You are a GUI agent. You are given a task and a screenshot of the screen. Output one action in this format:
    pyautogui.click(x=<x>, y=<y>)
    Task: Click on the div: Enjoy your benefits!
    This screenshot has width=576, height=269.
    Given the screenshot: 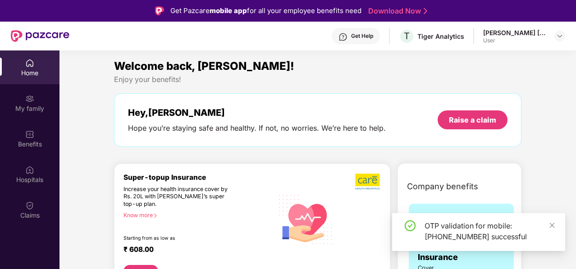 What is the action you would take?
    pyautogui.click(x=318, y=79)
    